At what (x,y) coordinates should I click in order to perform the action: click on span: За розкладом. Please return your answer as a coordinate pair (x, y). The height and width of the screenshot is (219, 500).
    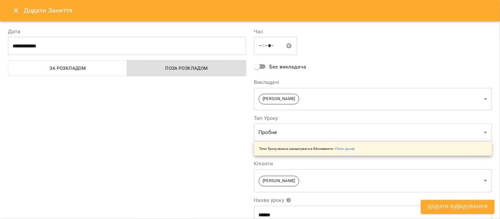
    Looking at the image, I should click on (68, 68).